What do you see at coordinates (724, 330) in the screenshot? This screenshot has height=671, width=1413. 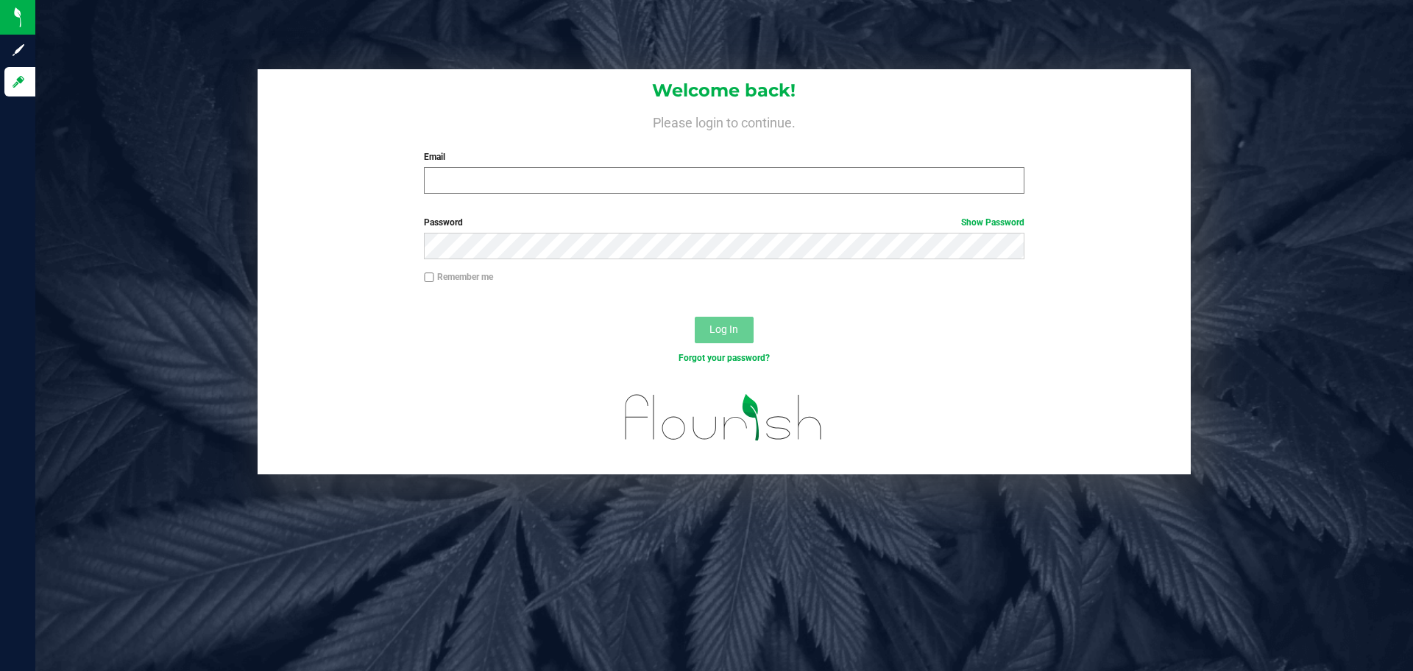 I see `button: Log In` at bounding box center [724, 330].